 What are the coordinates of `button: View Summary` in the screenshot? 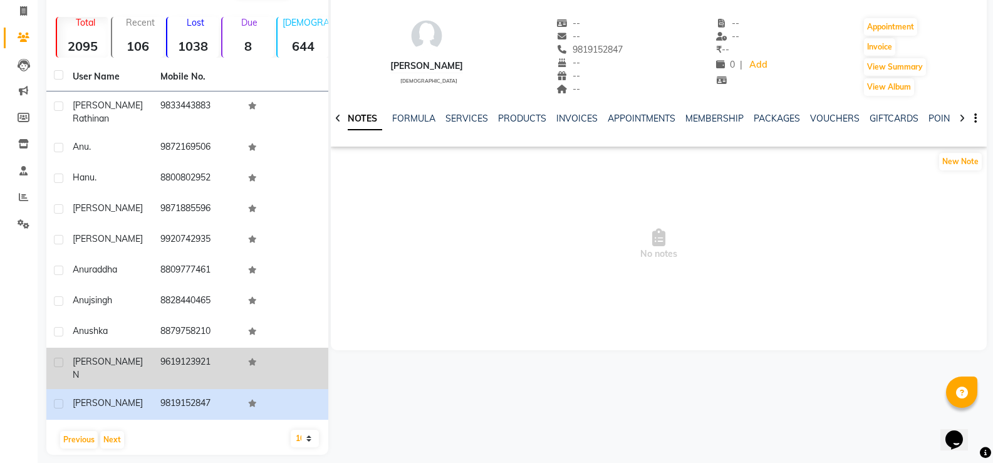 It's located at (894, 67).